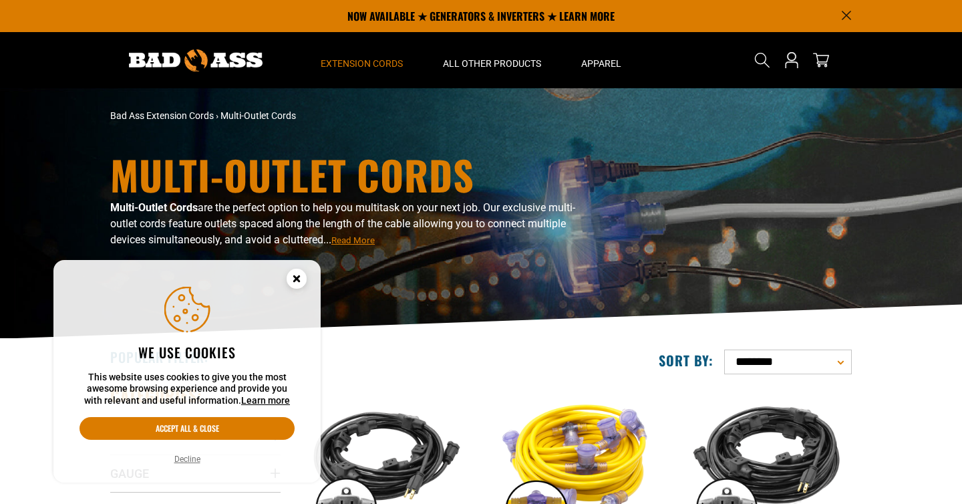 This screenshot has width=962, height=504. What do you see at coordinates (353, 240) in the screenshot?
I see `span: Read More` at bounding box center [353, 240].